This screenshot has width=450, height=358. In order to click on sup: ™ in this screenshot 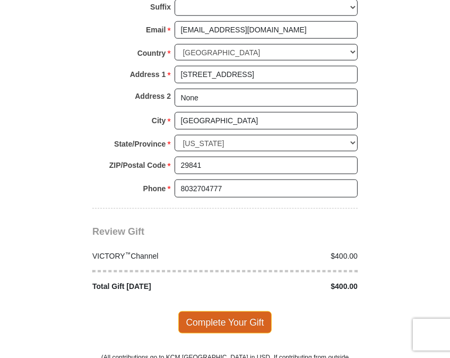, I will do `click(128, 254)`.